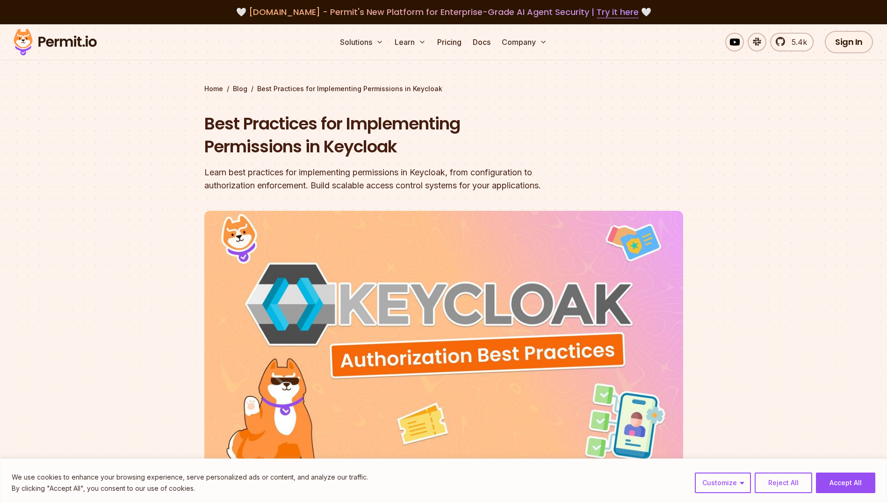 The image size is (887, 502). What do you see at coordinates (481, 42) in the screenshot?
I see `a: Docs` at bounding box center [481, 42].